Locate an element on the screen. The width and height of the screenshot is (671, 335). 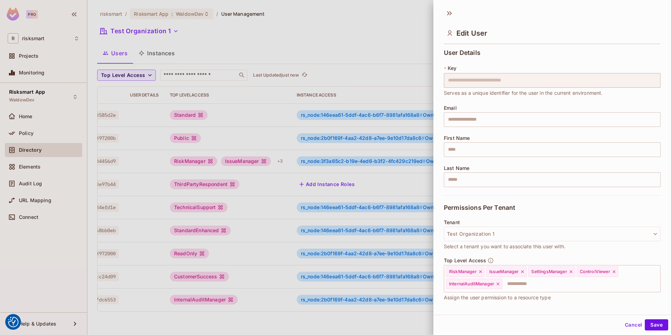
span: Serves as a unique identifier for the user in the current environment. is located at coordinates (523, 93).